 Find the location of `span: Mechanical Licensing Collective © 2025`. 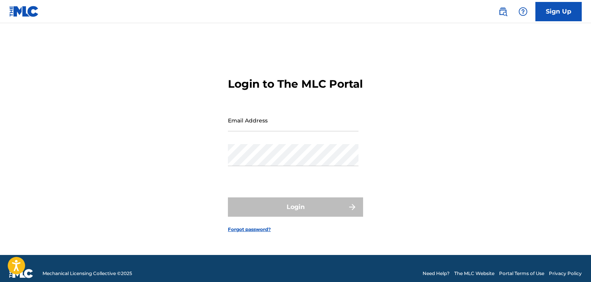

span: Mechanical Licensing Collective © 2025 is located at coordinates (87, 273).